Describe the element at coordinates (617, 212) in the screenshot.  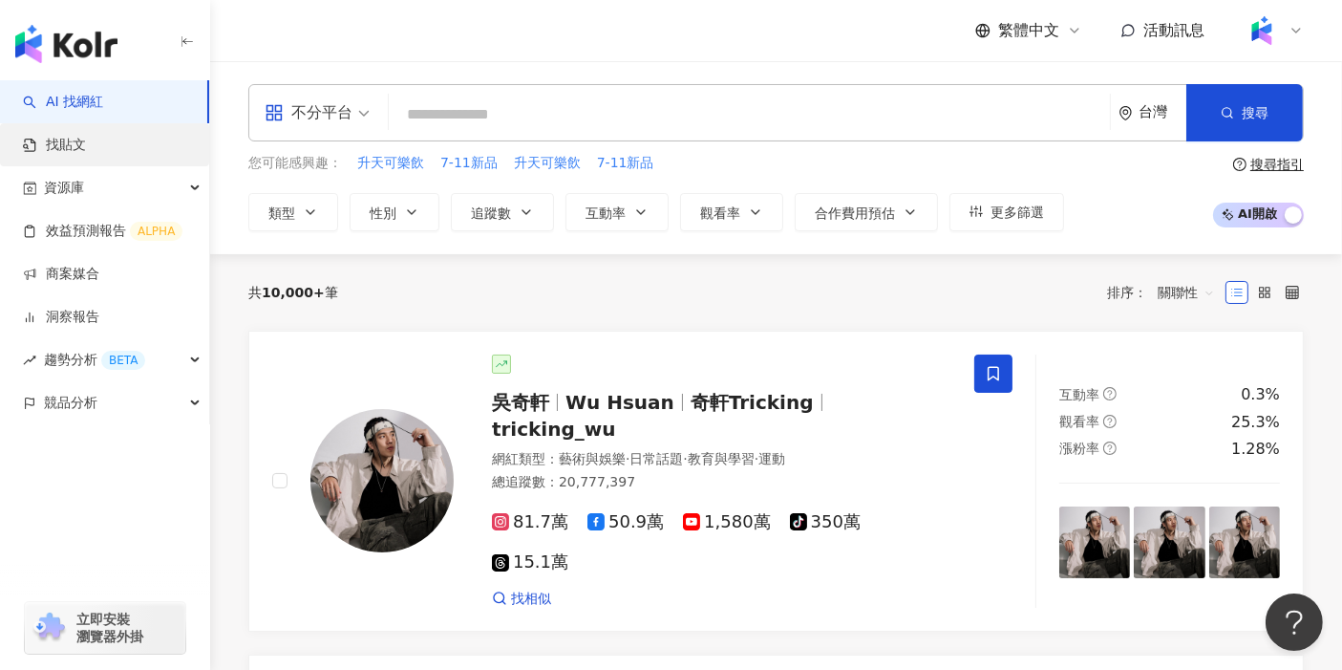
I see `button: 互動率` at that location.